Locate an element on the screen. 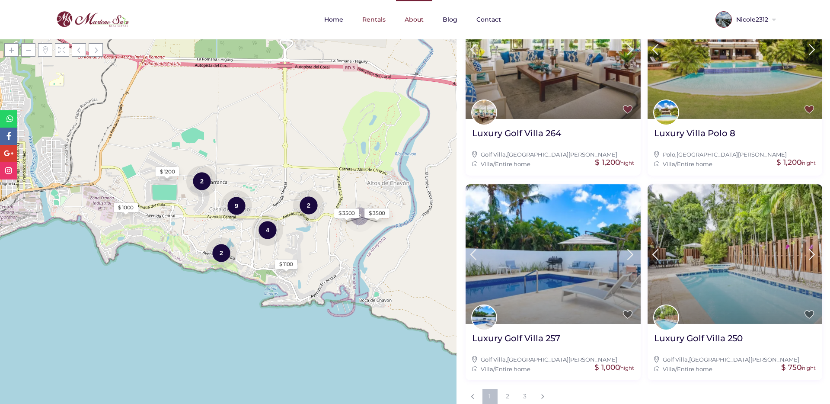 The width and height of the screenshot is (830, 404). div: $ 1200 is located at coordinates (167, 172).